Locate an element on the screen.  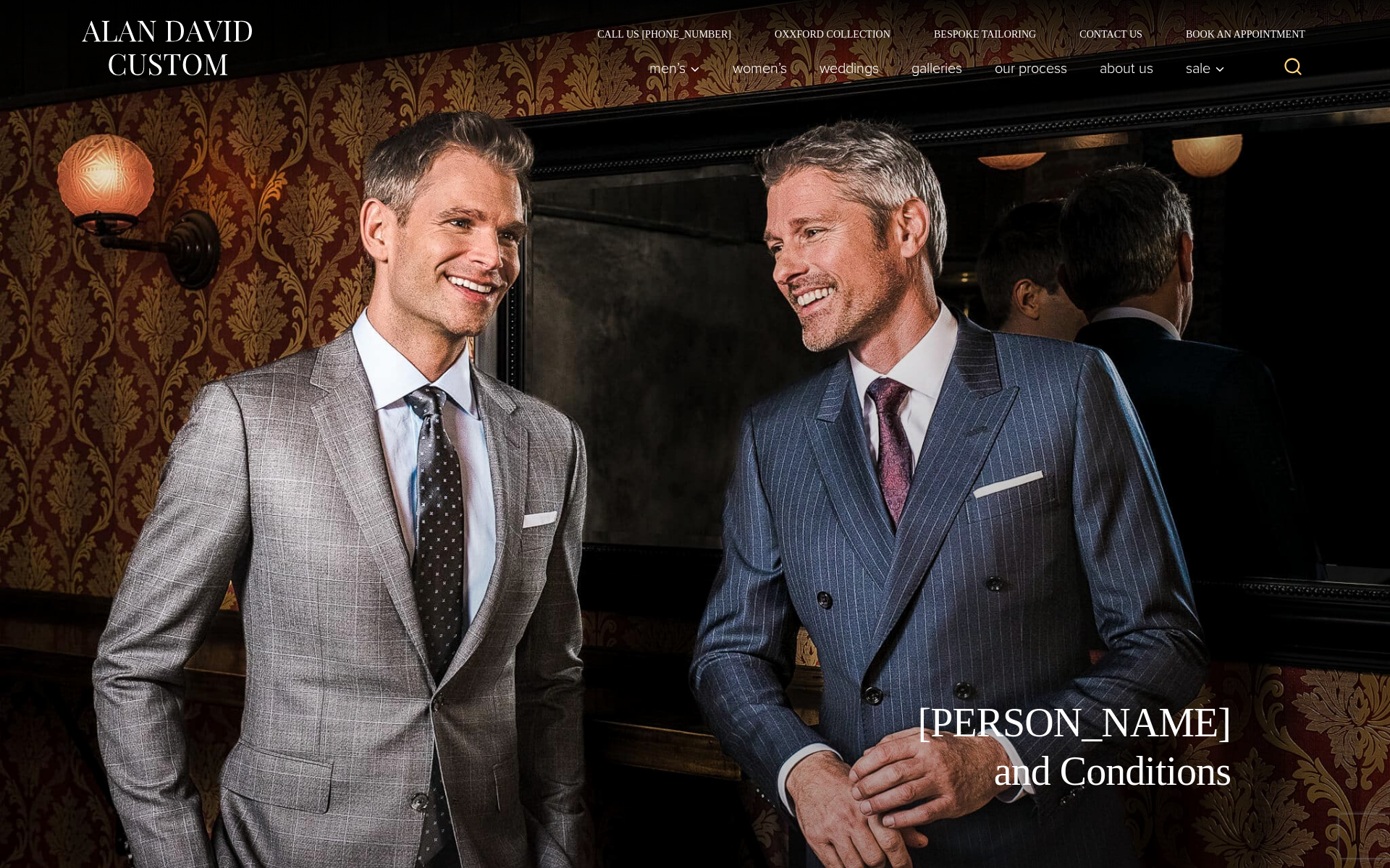
nav: Secondary Navigation is located at coordinates (942, 34).